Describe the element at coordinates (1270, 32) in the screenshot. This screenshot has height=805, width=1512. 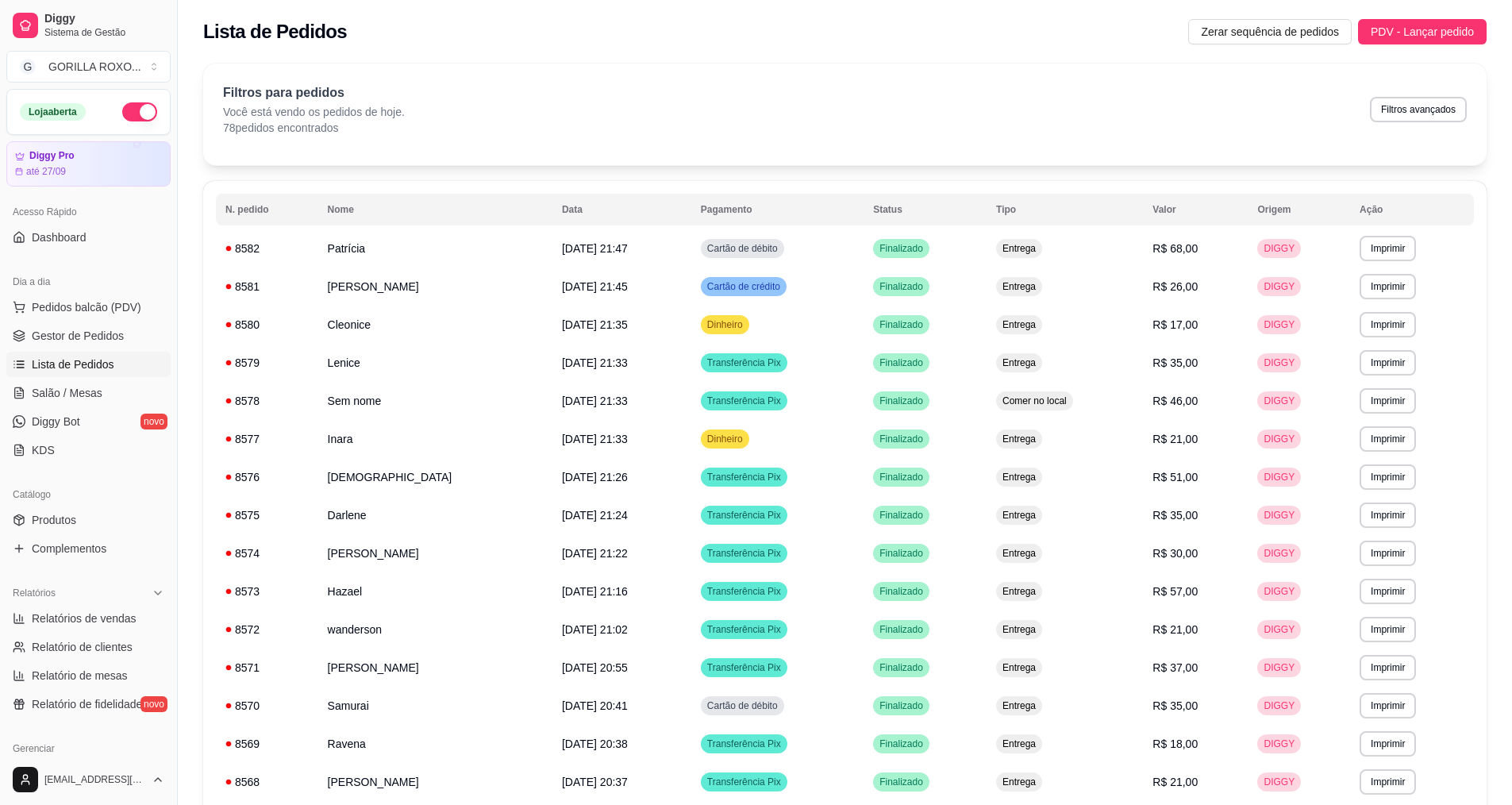
I see `button: Zerar sequência de pedidos` at that location.